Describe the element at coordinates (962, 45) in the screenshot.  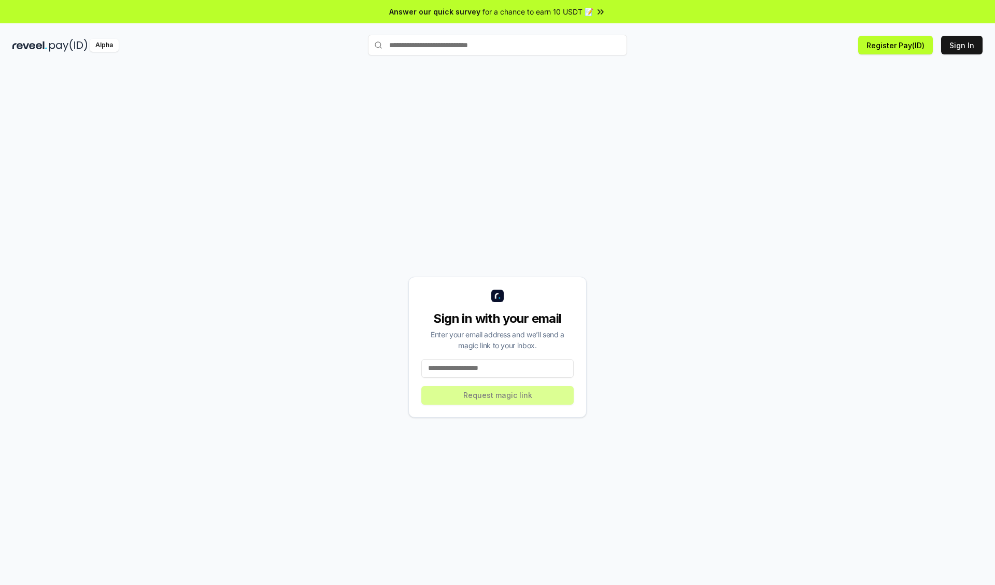
I see `button: Sign In` at that location.